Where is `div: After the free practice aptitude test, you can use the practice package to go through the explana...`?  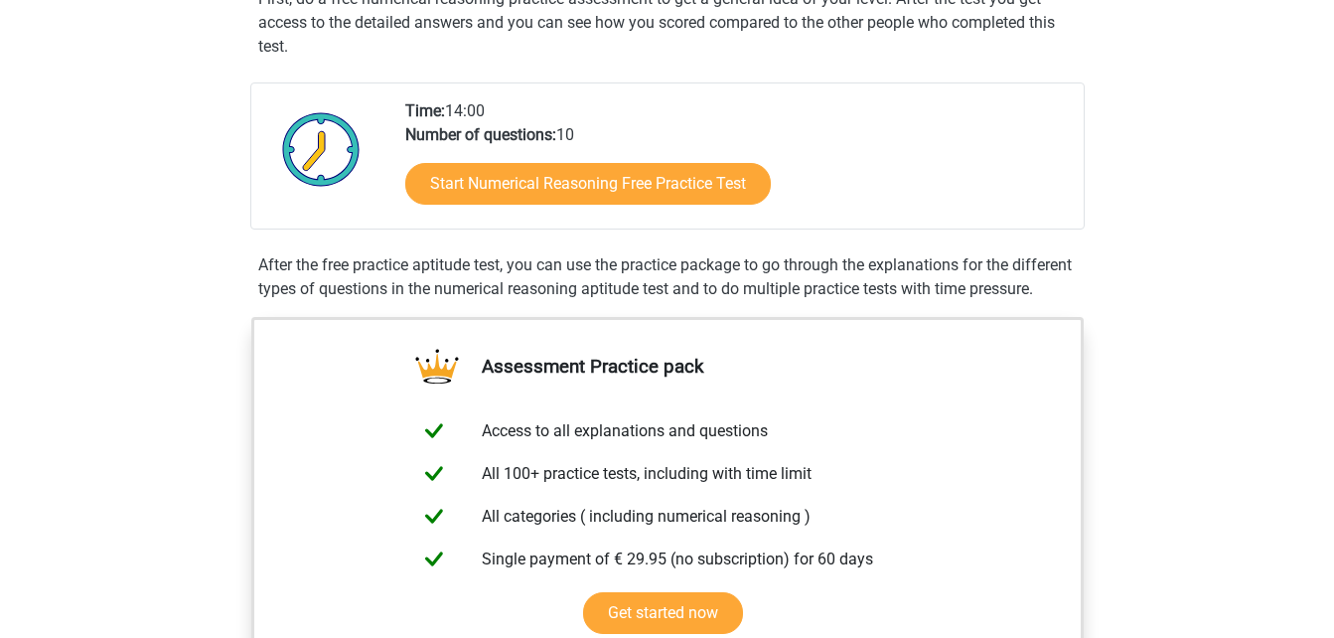 div: After the free practice aptitude test, you can use the practice package to go through the explana... is located at coordinates (668, 277).